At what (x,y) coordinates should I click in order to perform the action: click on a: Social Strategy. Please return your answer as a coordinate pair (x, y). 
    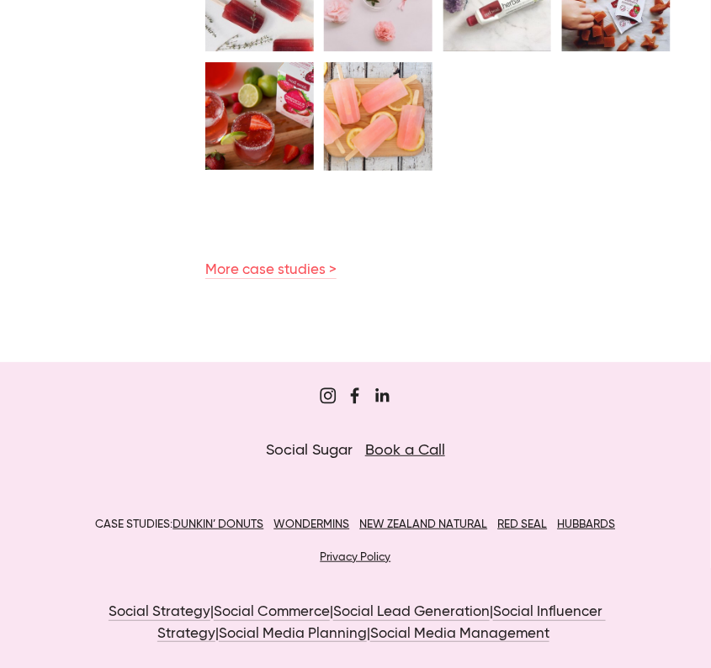
    Looking at the image, I should click on (159, 613).